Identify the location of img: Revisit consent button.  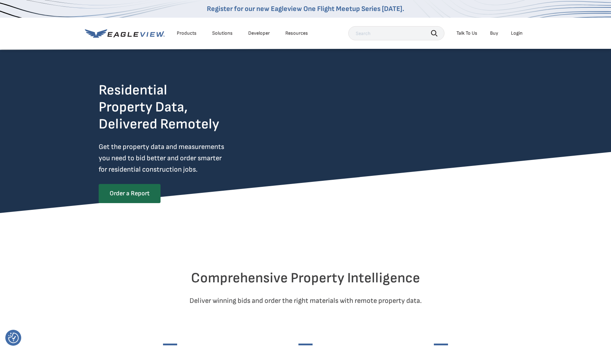
(13, 338).